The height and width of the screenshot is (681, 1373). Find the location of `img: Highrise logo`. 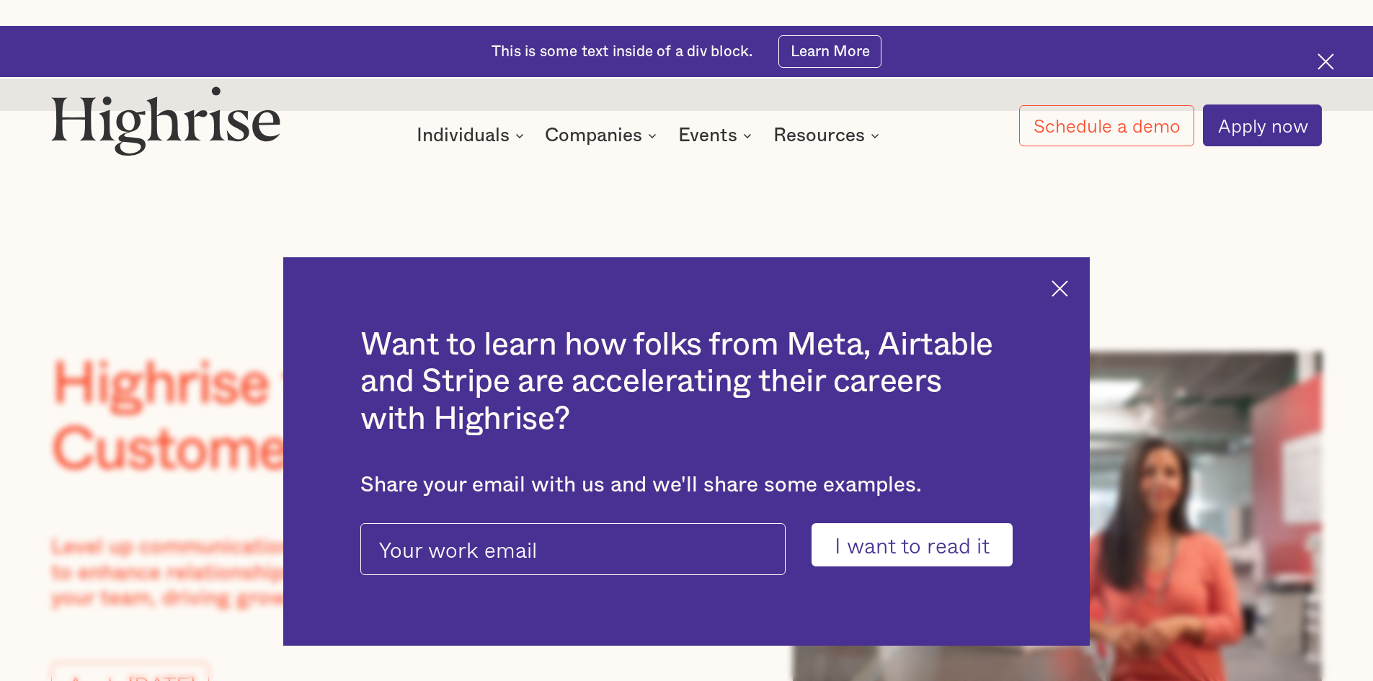

img: Highrise logo is located at coordinates (166, 120).